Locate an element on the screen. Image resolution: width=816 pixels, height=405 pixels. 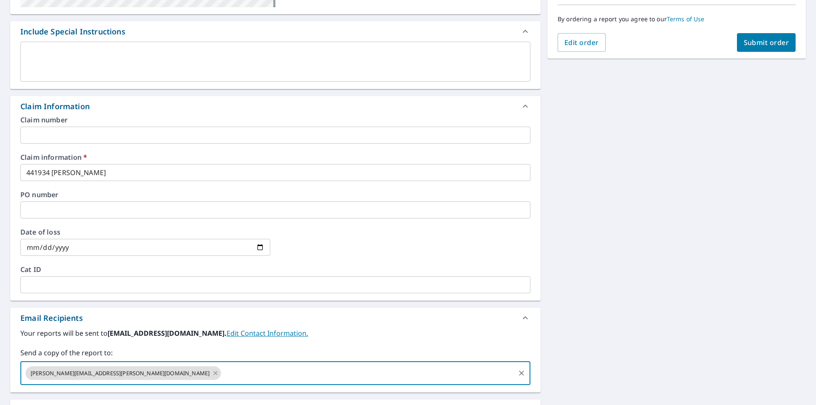
label: Claim number is located at coordinates (276, 120).